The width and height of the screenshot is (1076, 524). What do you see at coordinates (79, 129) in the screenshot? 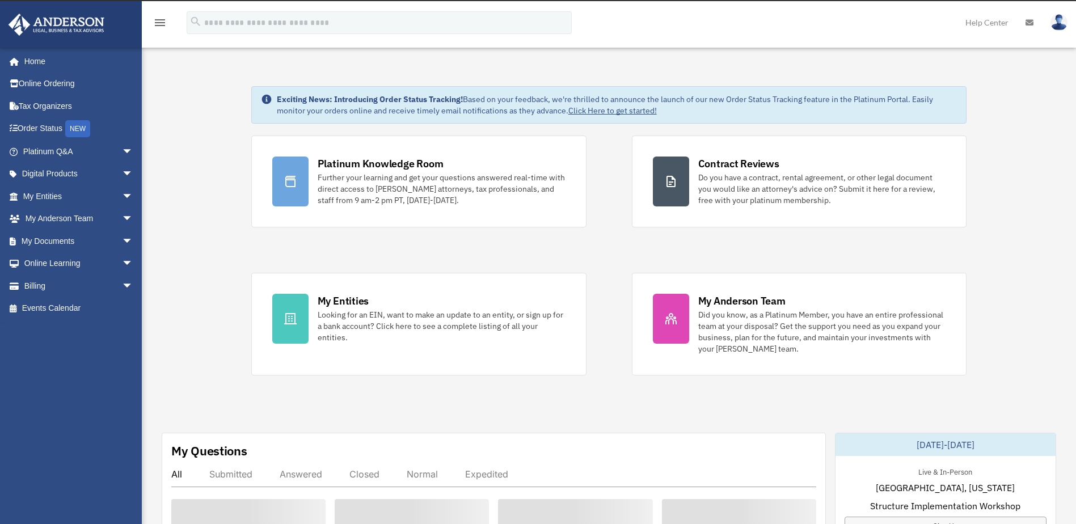
I see `a: Order StatusNEW` at bounding box center [79, 129].